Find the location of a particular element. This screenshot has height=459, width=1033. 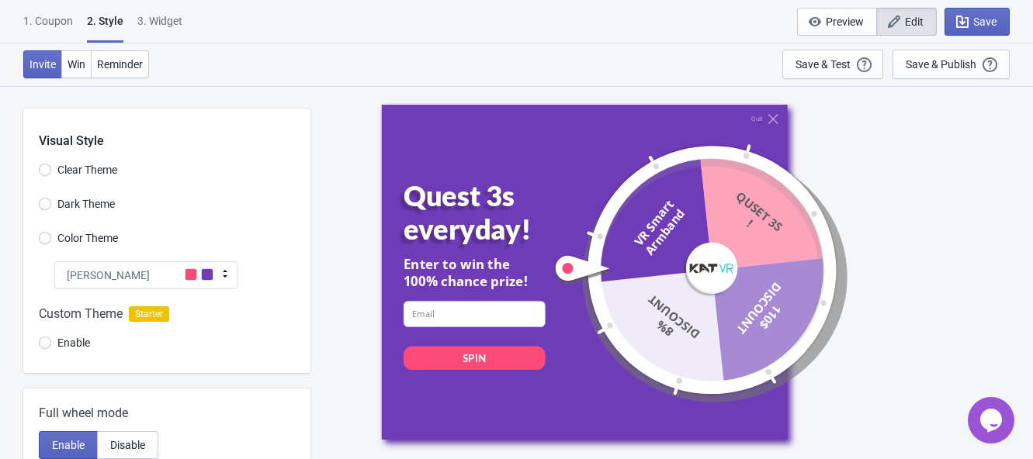

div: 1. Coupon is located at coordinates (48, 26).